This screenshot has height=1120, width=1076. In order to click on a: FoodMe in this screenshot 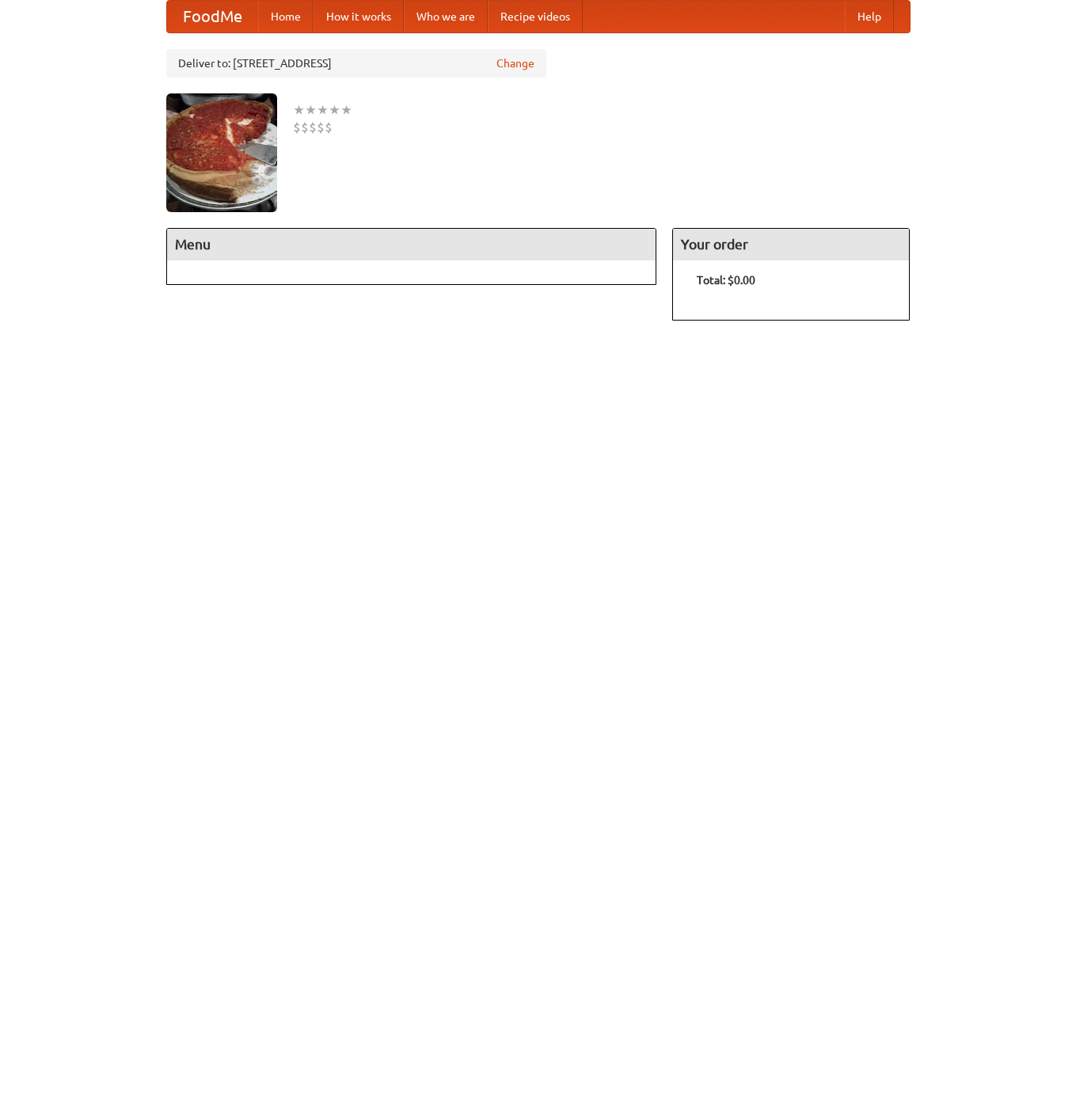, I will do `click(212, 16)`.